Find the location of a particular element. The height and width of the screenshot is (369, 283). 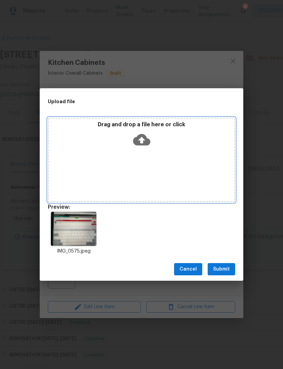

button: Cancel is located at coordinates (188, 269).